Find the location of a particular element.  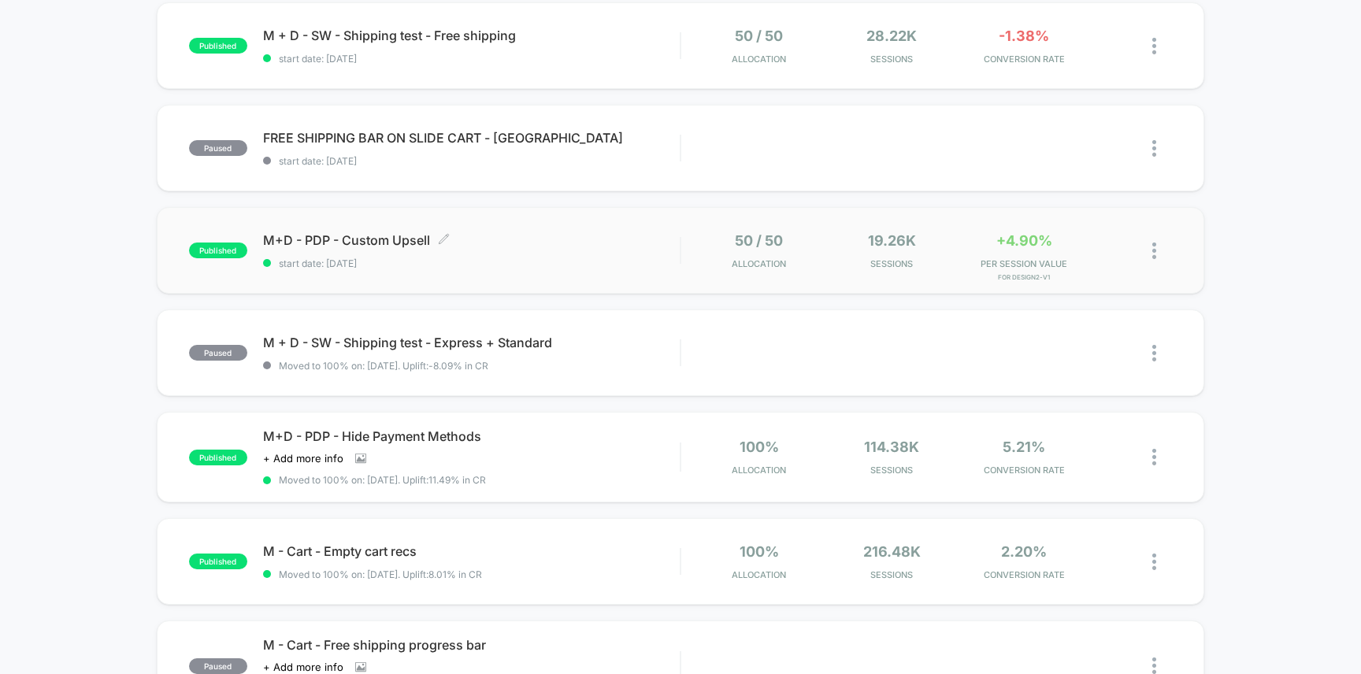

span: 2.20% is located at coordinates (1024, 551).